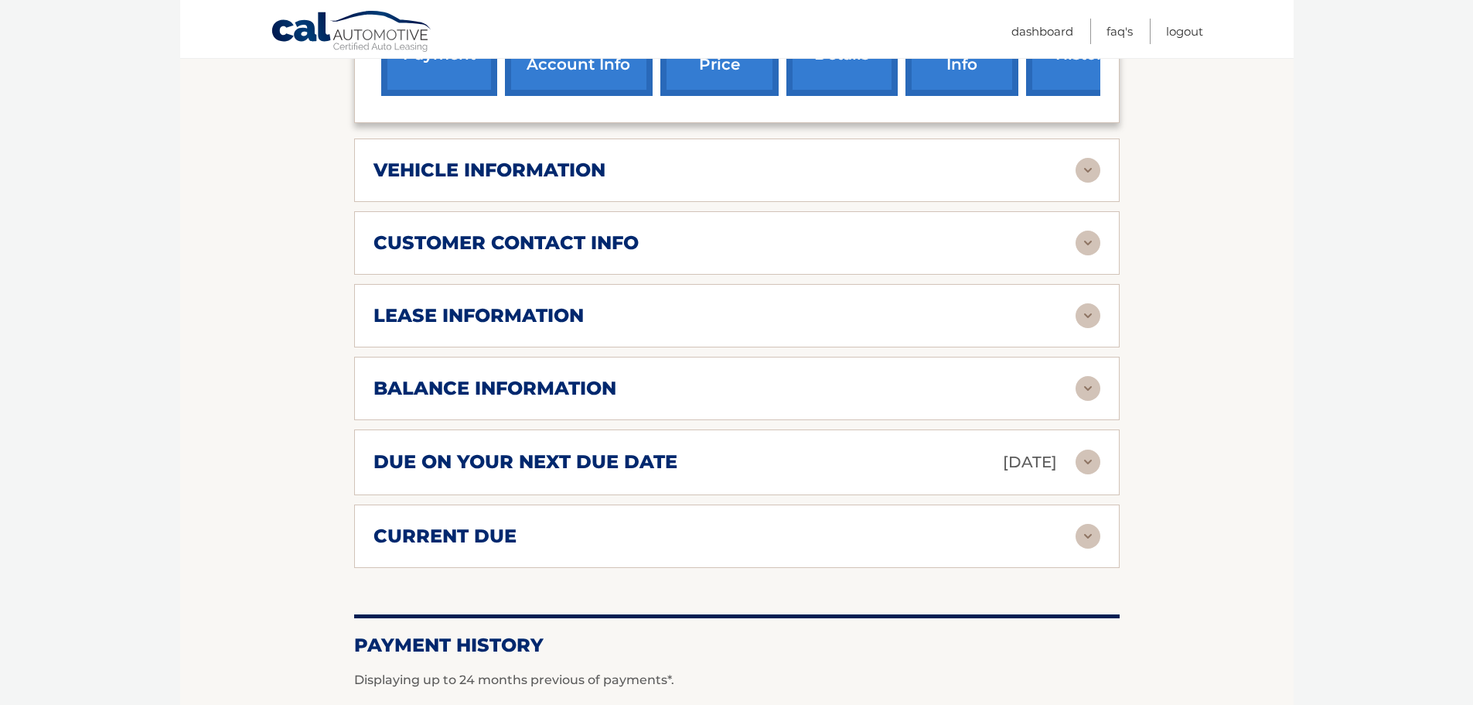 This screenshot has height=705, width=1473. What do you see at coordinates (479, 316) in the screenshot?
I see `h2: lease information` at bounding box center [479, 316].